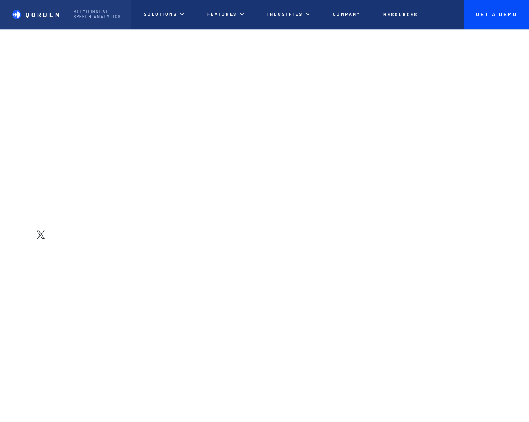 The image size is (529, 422). Describe the element at coordinates (347, 14) in the screenshot. I see `p: Company` at that location.